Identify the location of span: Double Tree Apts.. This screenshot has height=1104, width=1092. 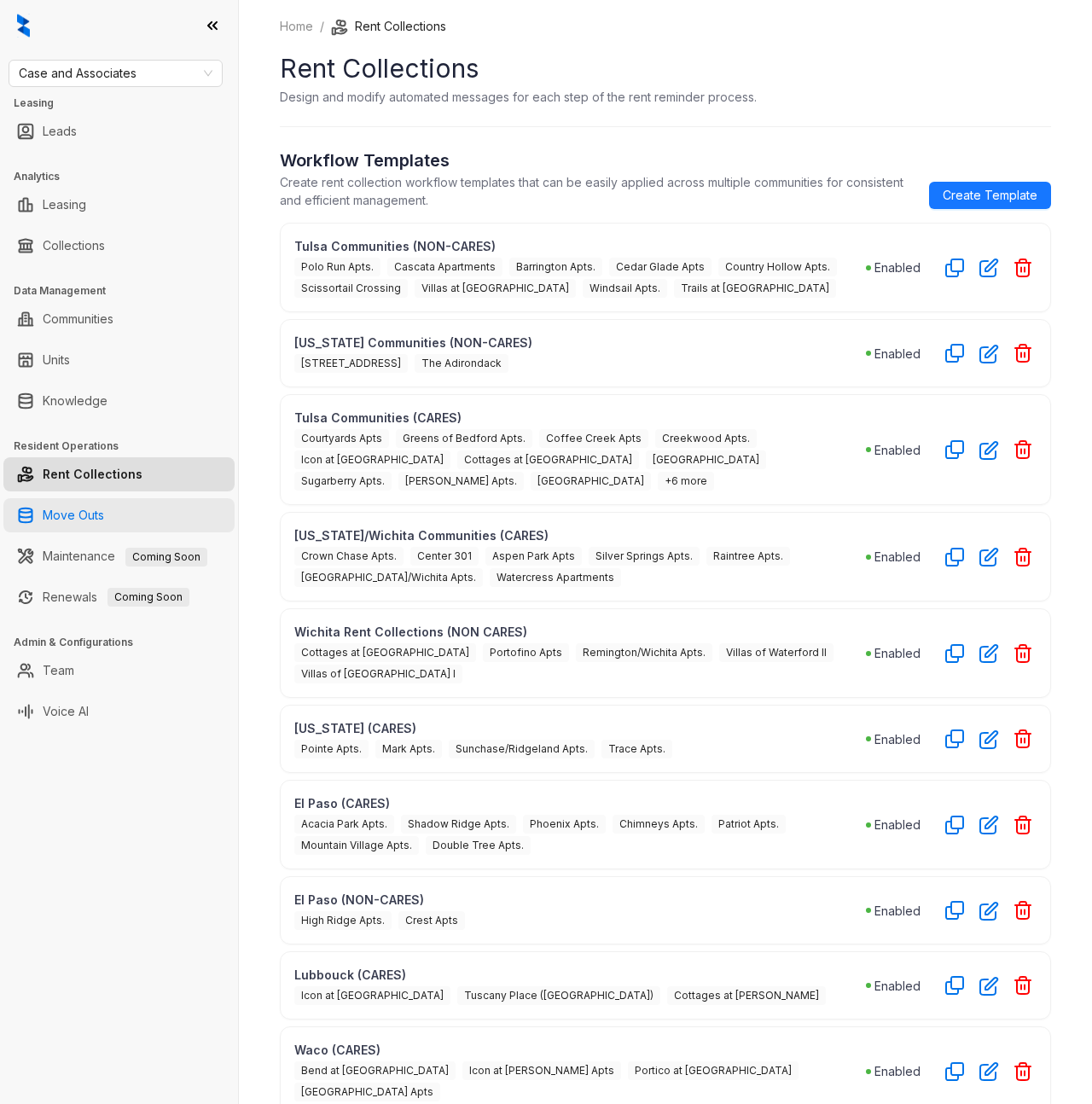
(477, 846).